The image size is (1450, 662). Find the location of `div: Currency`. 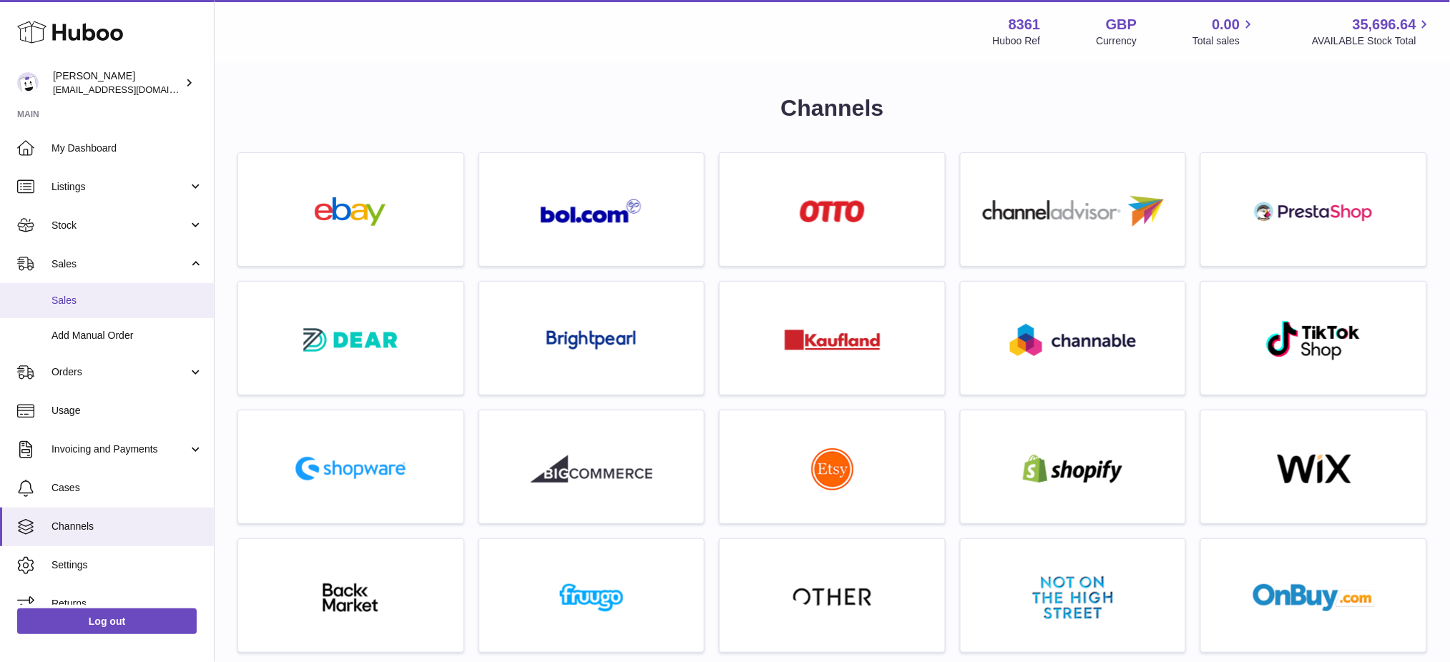

div: Currency is located at coordinates (1117, 41).